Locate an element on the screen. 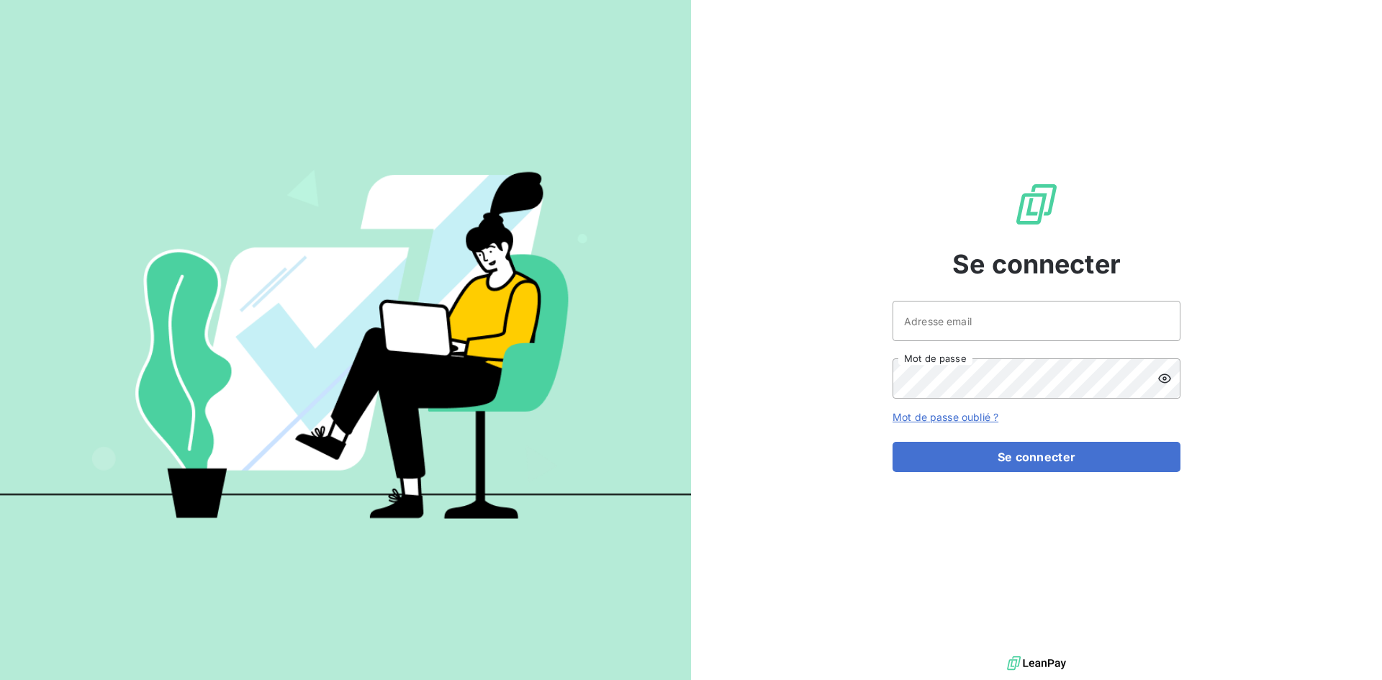 This screenshot has height=680, width=1382. button: Se connecter is located at coordinates (1036, 457).